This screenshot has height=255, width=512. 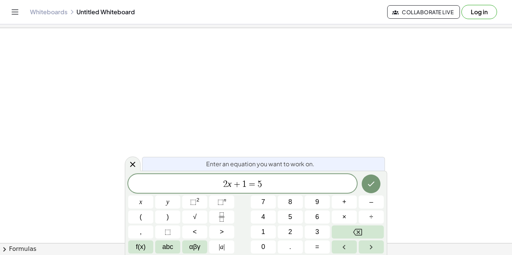 I want to click on button: Divide, so click(x=371, y=217).